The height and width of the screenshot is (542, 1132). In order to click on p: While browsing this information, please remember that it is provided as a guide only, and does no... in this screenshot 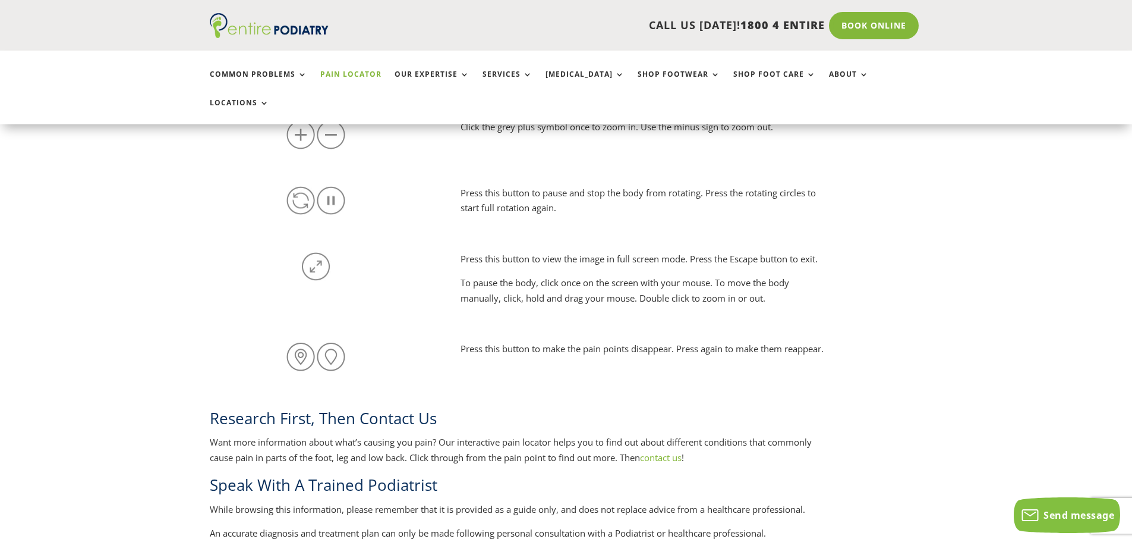, I will do `click(514, 514)`.